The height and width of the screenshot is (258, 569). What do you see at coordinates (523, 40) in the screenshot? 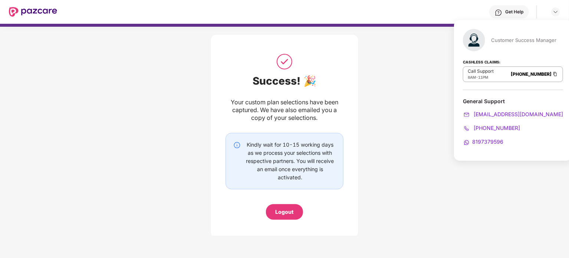
I see `div: Customer Success Manager` at bounding box center [523, 40].